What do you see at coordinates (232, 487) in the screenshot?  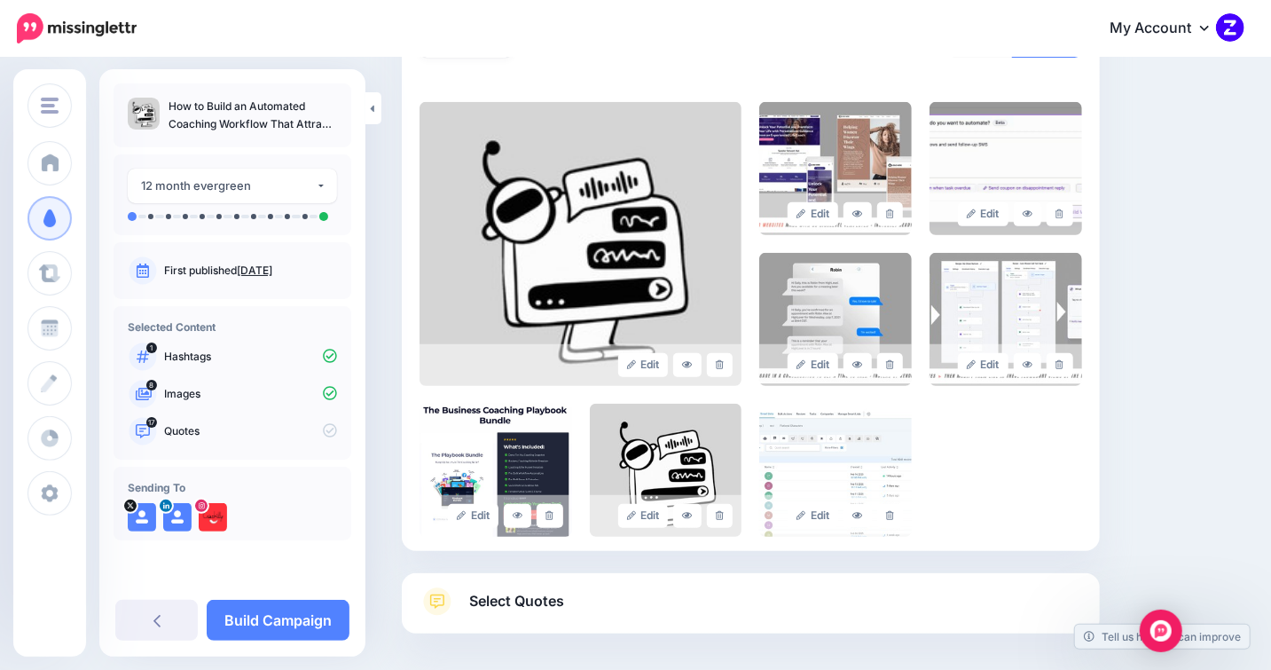 I see `h4: Sending To` at bounding box center [232, 487].